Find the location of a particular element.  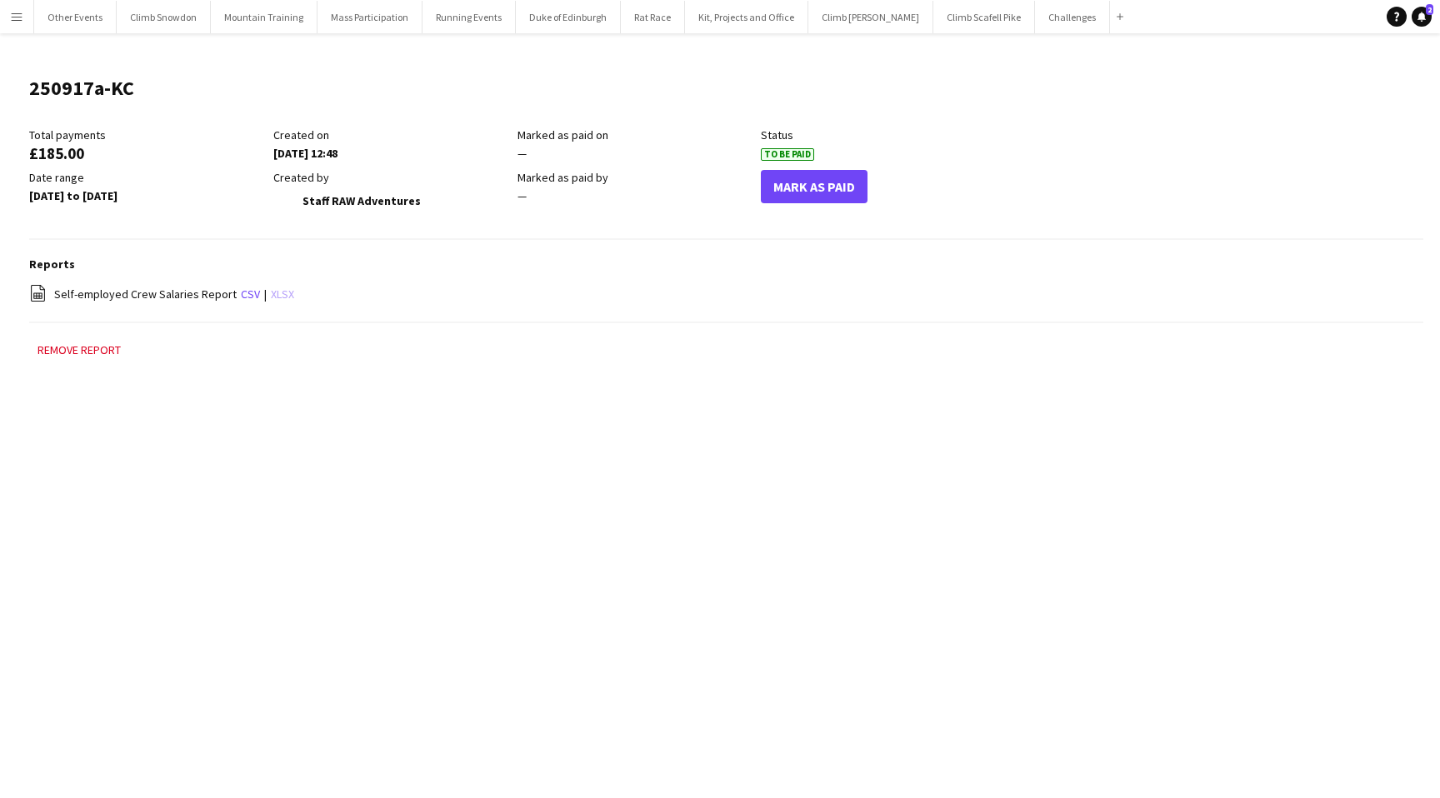

button: Remove report is located at coordinates (79, 350).